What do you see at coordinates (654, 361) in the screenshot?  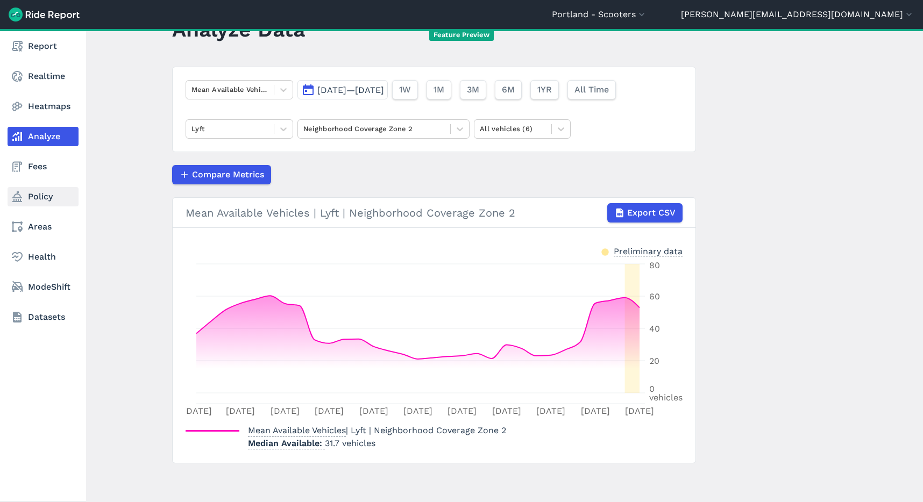 I see `tspan: 20` at bounding box center [654, 361].